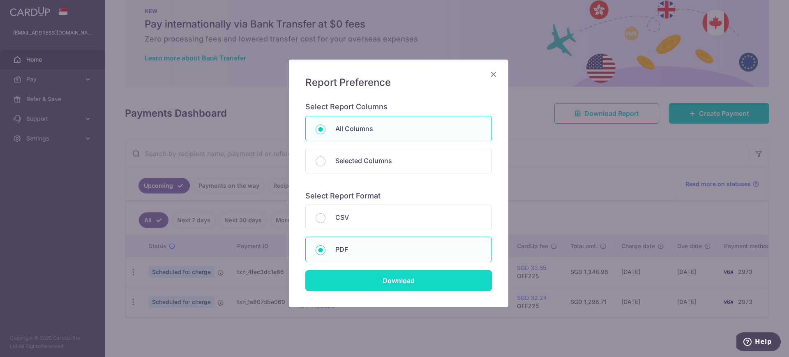 This screenshot has height=357, width=789. I want to click on button: Close, so click(493, 74).